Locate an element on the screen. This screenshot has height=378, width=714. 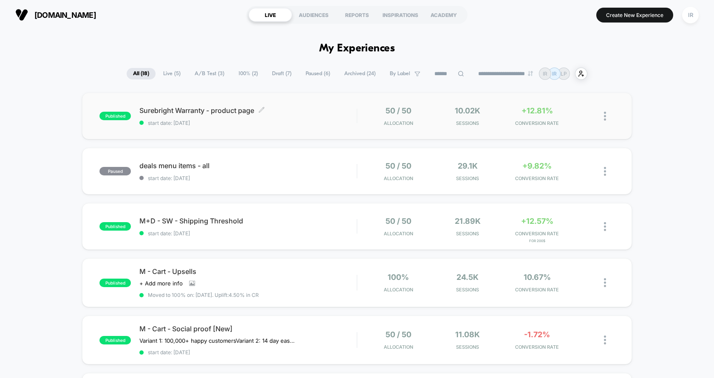
span: Surebright Warranty - product page is located at coordinates (248, 110).